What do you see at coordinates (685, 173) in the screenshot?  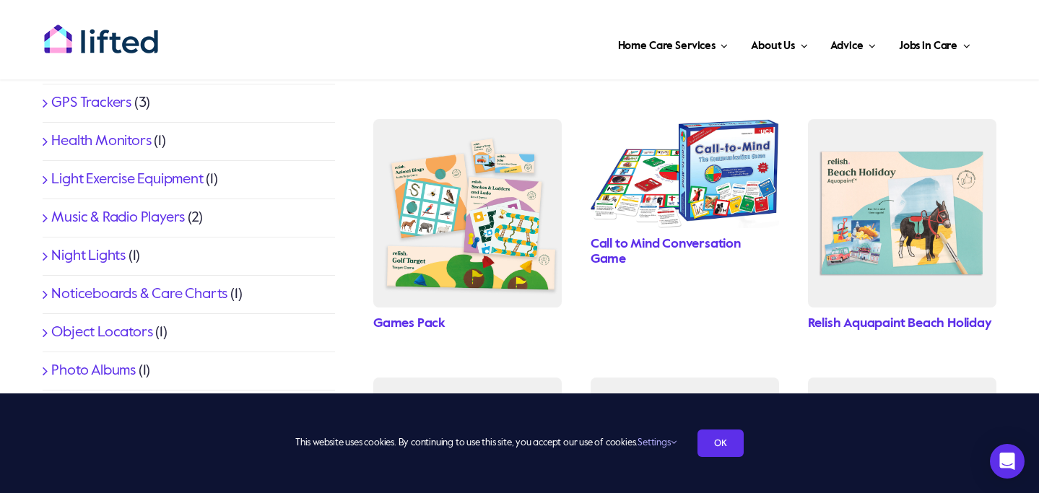 I see `img: Call to mind game` at bounding box center [685, 173].